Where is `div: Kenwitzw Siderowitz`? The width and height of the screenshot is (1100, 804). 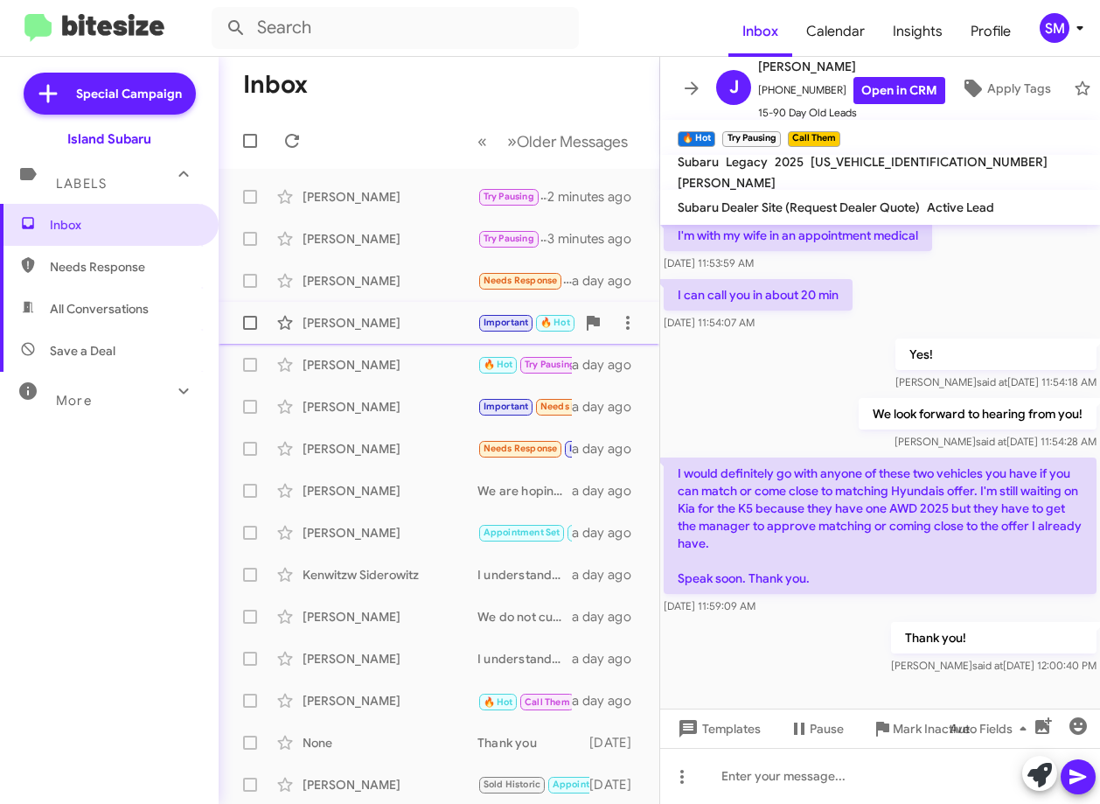 div: Kenwitzw Siderowitz is located at coordinates (390, 575).